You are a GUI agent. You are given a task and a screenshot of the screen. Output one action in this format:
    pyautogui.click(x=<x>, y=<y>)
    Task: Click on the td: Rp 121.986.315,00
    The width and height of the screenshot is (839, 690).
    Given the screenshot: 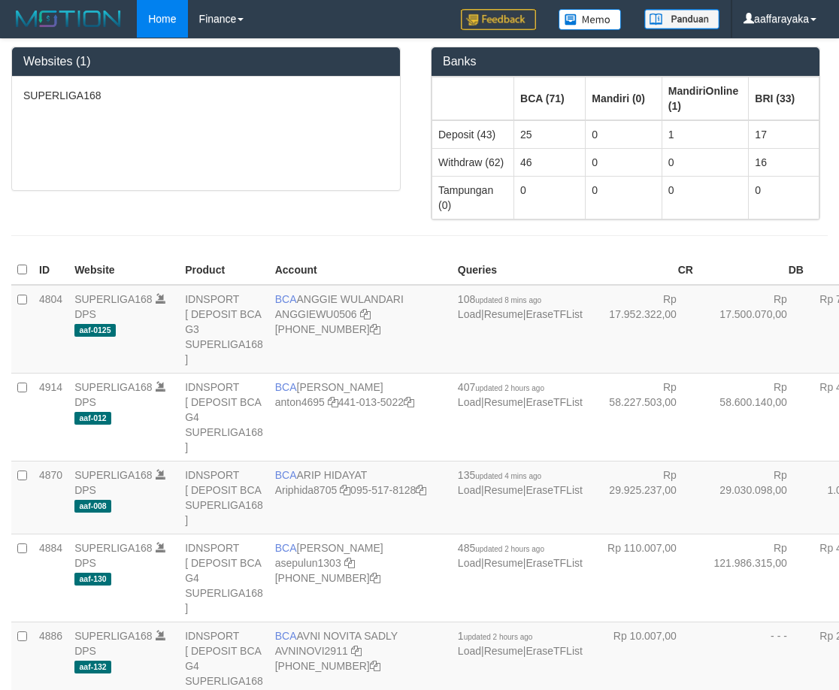 What is the action you would take?
    pyautogui.click(x=754, y=577)
    